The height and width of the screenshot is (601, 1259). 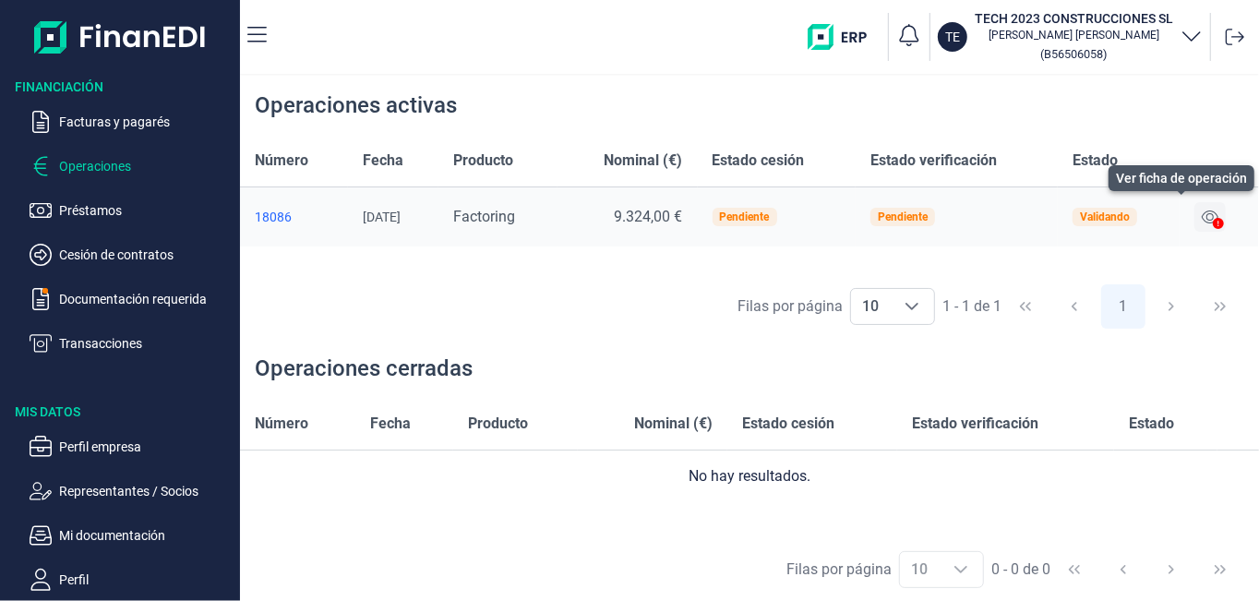 What do you see at coordinates (146, 447) in the screenshot?
I see `p: Perfil empresa` at bounding box center [146, 447].